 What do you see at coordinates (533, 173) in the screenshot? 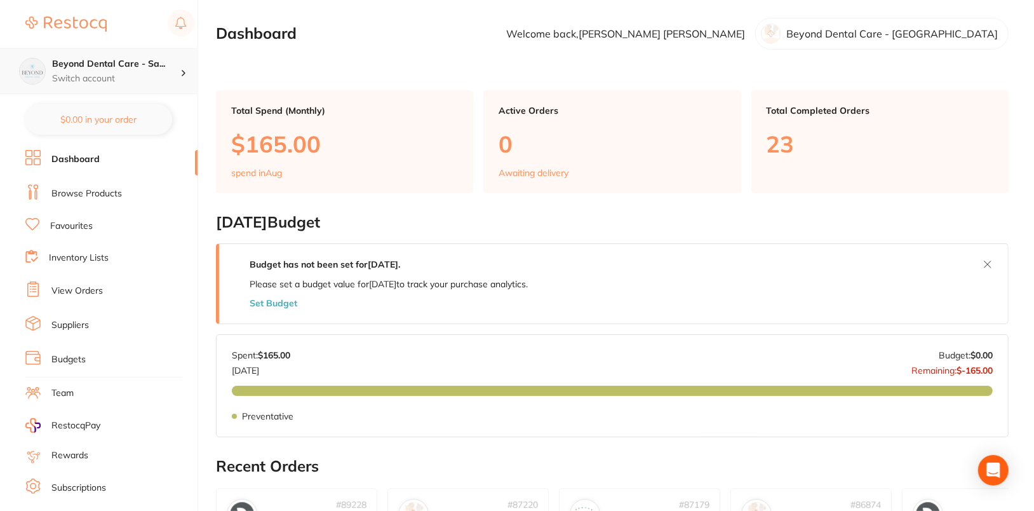
I see `p: Awaiting delivery` at bounding box center [533, 173].